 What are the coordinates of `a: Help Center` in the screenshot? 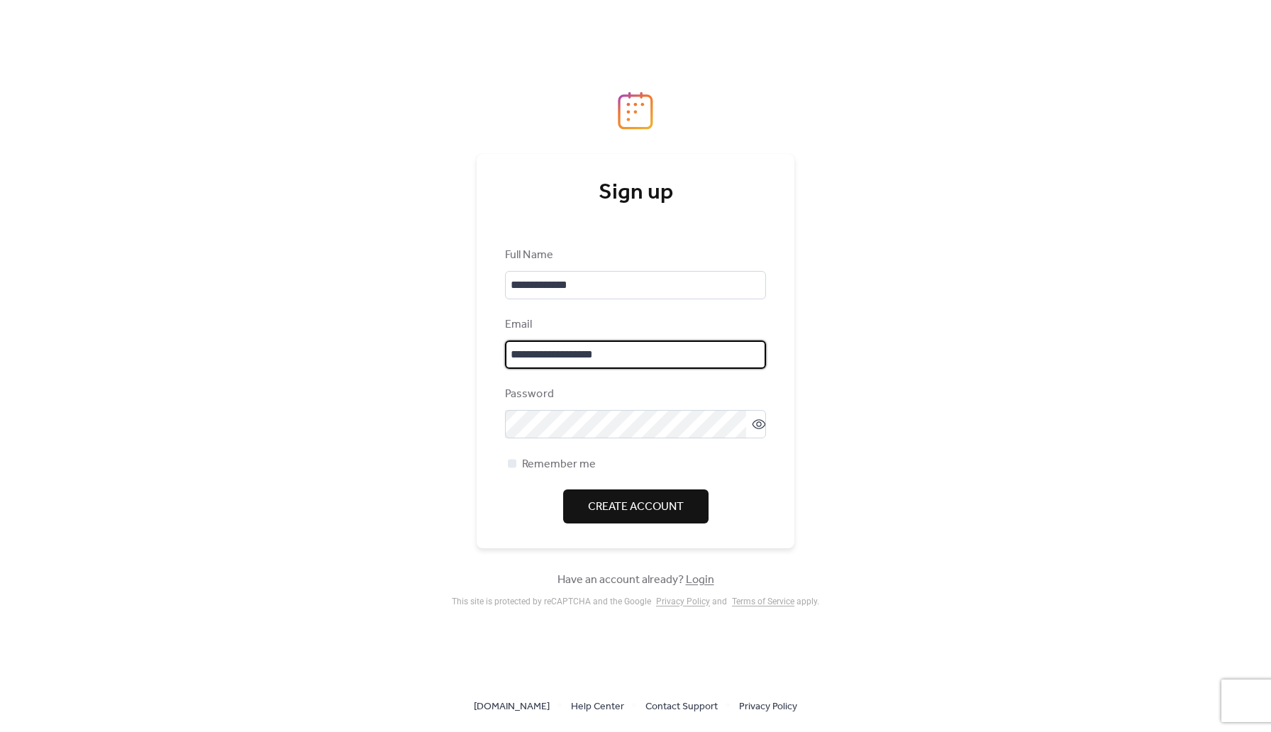 It's located at (597, 706).